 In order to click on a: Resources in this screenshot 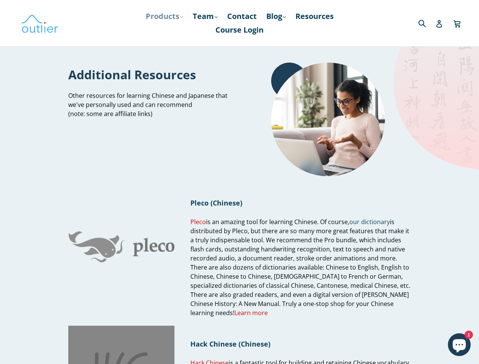, I will do `click(314, 16)`.